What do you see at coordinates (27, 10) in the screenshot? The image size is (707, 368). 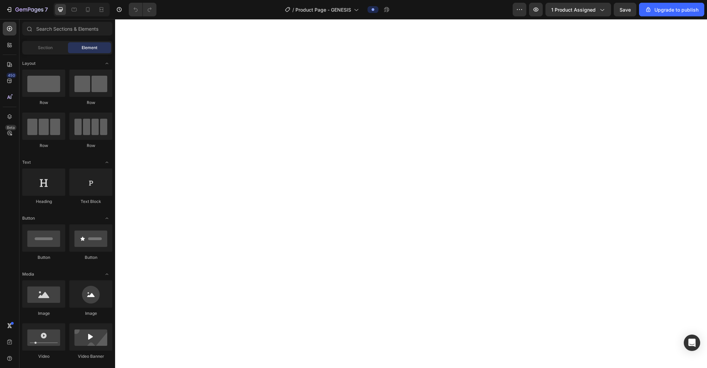 I see `button: 7` at bounding box center [27, 10].